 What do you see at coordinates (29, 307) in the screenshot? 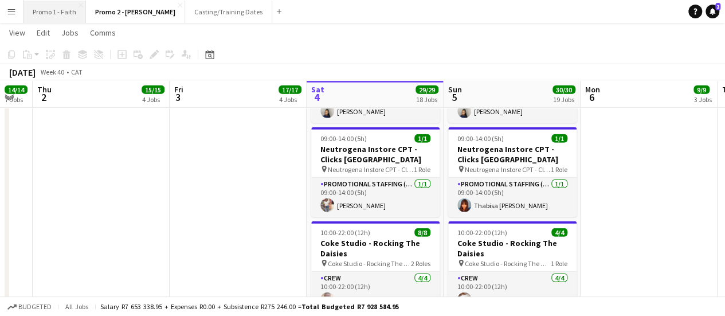
I see `button: Budgeted` at bounding box center [29, 307].